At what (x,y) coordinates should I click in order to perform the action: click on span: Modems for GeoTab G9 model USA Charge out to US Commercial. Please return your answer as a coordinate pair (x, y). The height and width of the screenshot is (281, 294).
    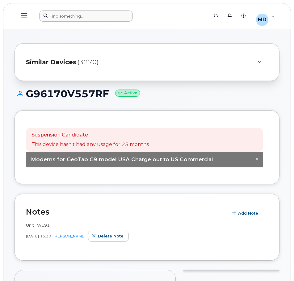
    Looking at the image, I should click on (122, 159).